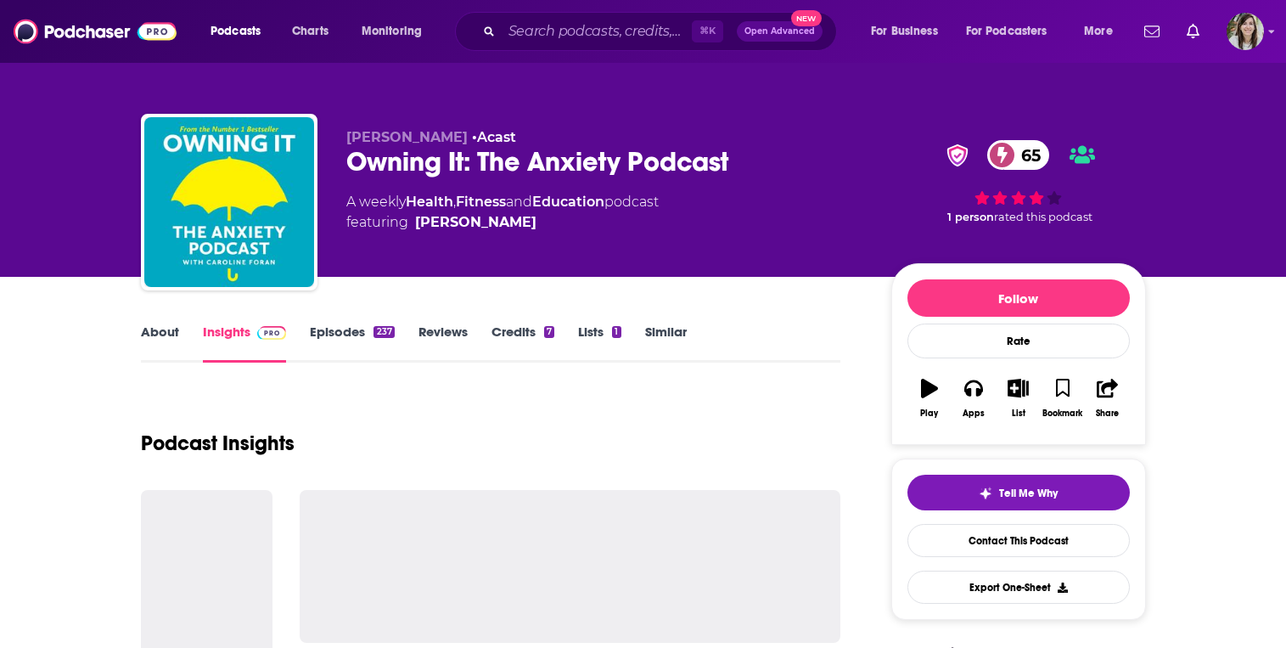 This screenshot has height=648, width=1286. I want to click on span: Logged in as devinandrade, so click(1246, 31).